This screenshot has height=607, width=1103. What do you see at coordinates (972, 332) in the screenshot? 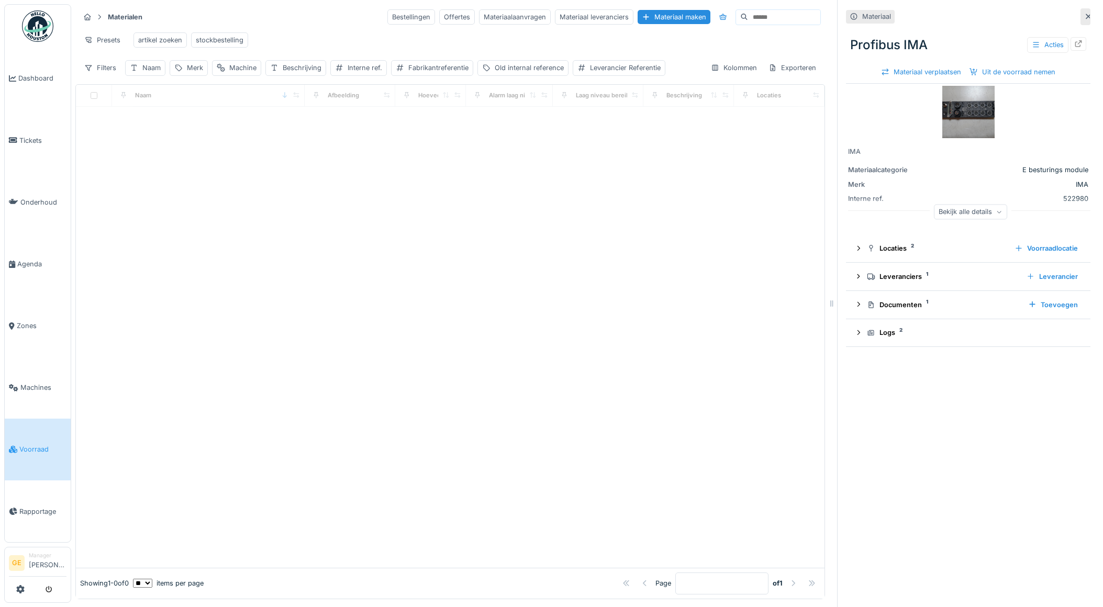
I see `div: Logs` at bounding box center [972, 332].